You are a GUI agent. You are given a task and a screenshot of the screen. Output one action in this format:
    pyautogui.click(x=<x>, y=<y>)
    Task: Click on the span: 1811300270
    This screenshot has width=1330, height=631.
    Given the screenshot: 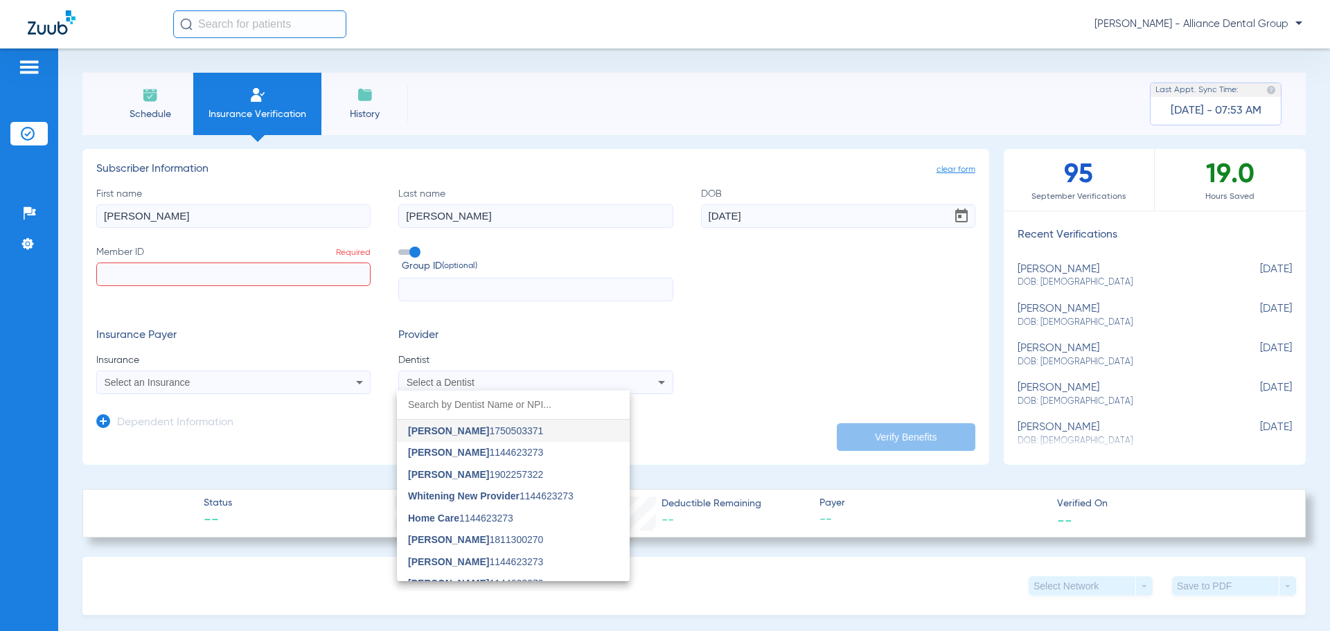 What is the action you would take?
    pyautogui.click(x=475, y=541)
    